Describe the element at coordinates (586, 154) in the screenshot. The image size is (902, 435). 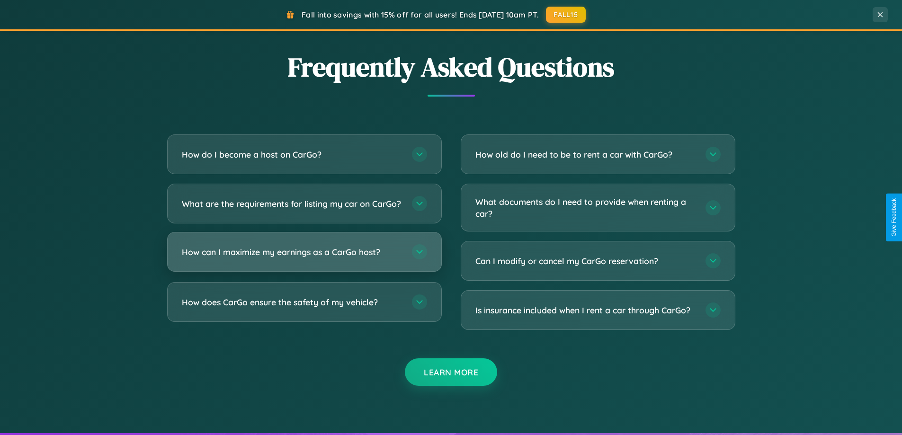
I see `h3: How old do I need to be to rent a car with CarGo?` at that location.